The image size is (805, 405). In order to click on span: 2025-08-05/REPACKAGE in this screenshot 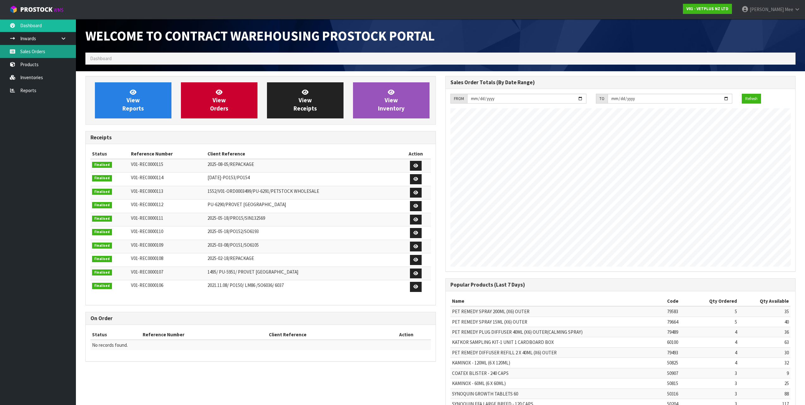, I will do `click(231, 164)`.